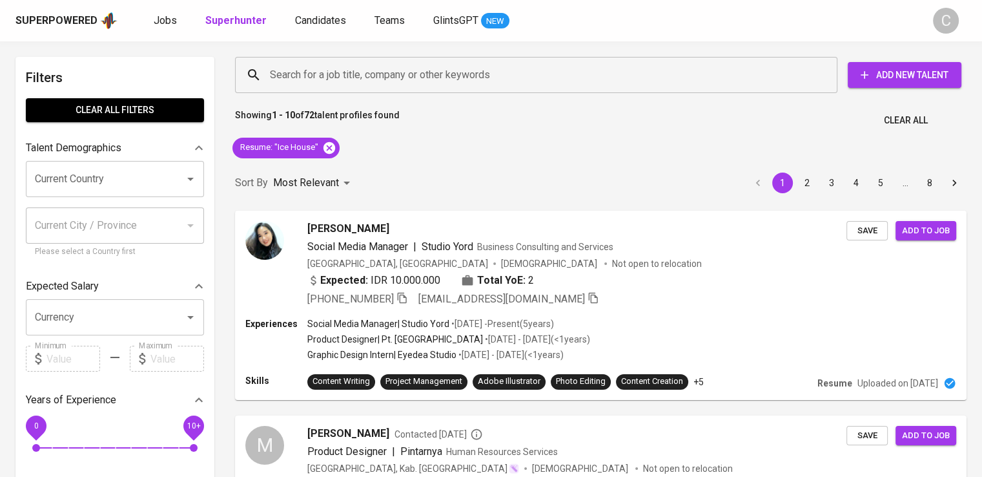 This screenshot has width=982, height=477. I want to click on b: Superhunter, so click(236, 20).